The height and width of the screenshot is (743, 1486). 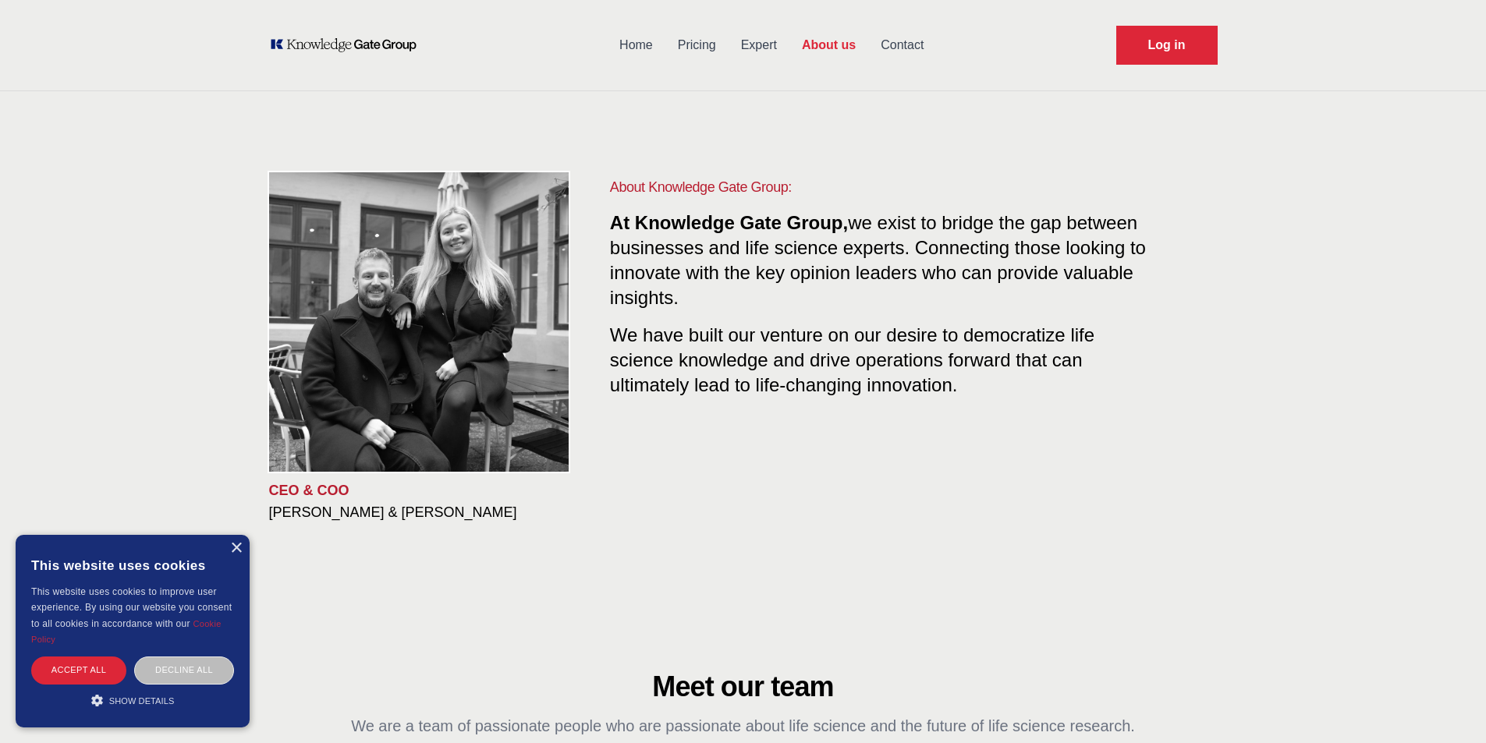 I want to click on h2: Meet our team, so click(x=743, y=687).